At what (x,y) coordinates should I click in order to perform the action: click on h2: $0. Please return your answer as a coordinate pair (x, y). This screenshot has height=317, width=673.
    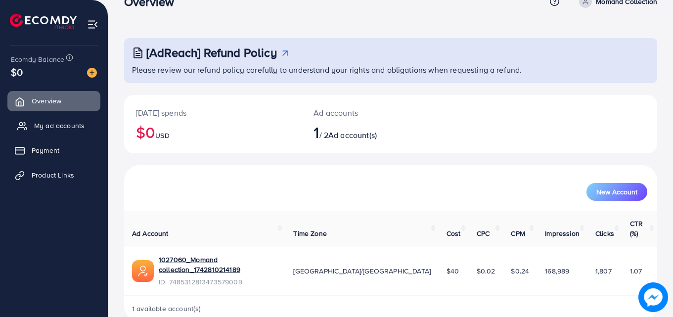
    Looking at the image, I should click on (212, 132).